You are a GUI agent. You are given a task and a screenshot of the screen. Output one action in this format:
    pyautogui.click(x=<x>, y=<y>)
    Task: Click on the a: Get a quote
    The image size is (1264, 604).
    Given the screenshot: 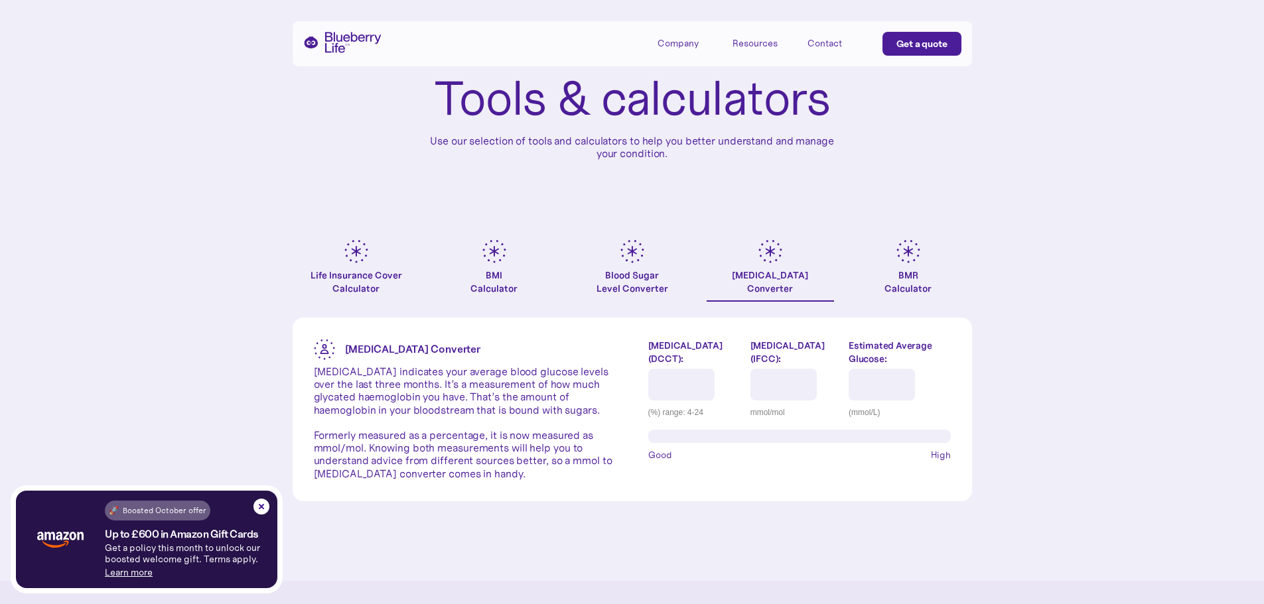 What is the action you would take?
    pyautogui.click(x=922, y=44)
    